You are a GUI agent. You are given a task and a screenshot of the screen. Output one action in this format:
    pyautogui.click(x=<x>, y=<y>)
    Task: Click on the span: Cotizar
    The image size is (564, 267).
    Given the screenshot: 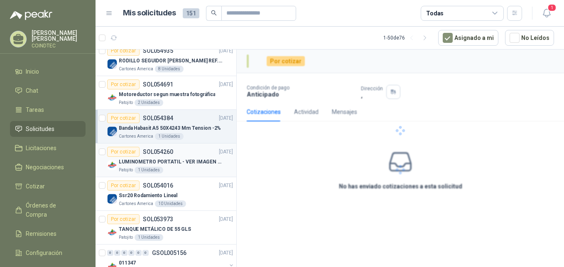 What is the action you would take?
    pyautogui.click(x=35, y=186)
    